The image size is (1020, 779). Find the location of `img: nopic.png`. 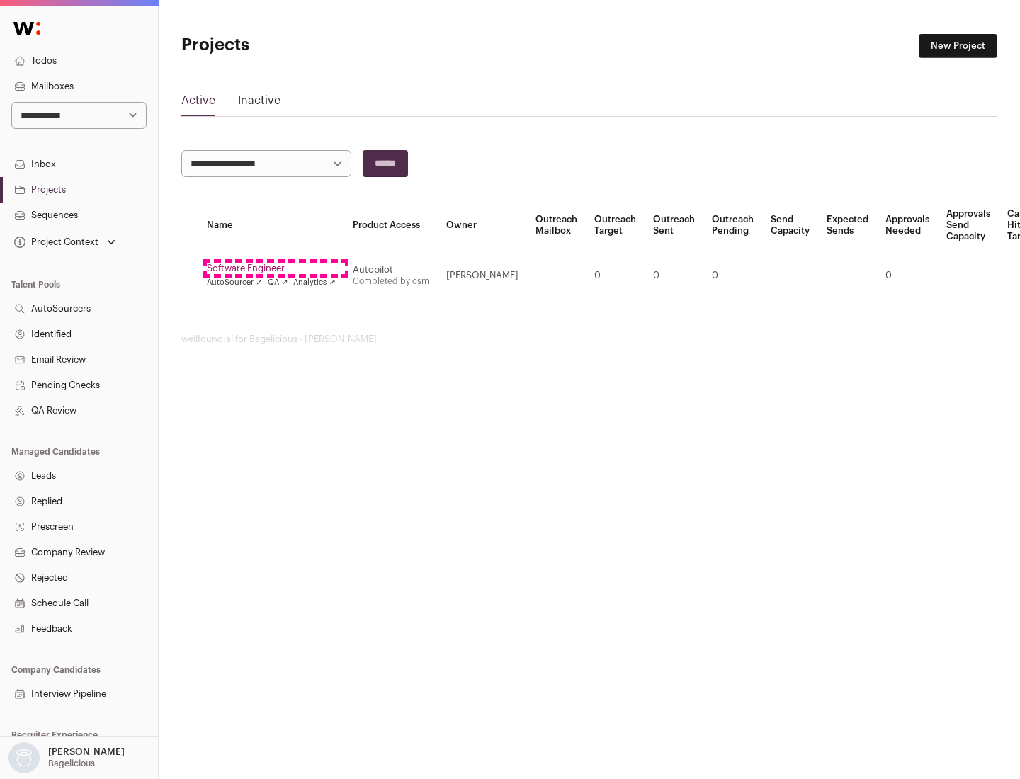

img: nopic.png is located at coordinates (24, 758).